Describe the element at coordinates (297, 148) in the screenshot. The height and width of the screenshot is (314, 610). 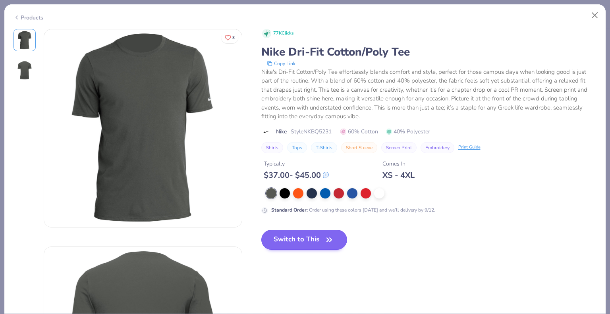
I see `button: Tops` at that location.